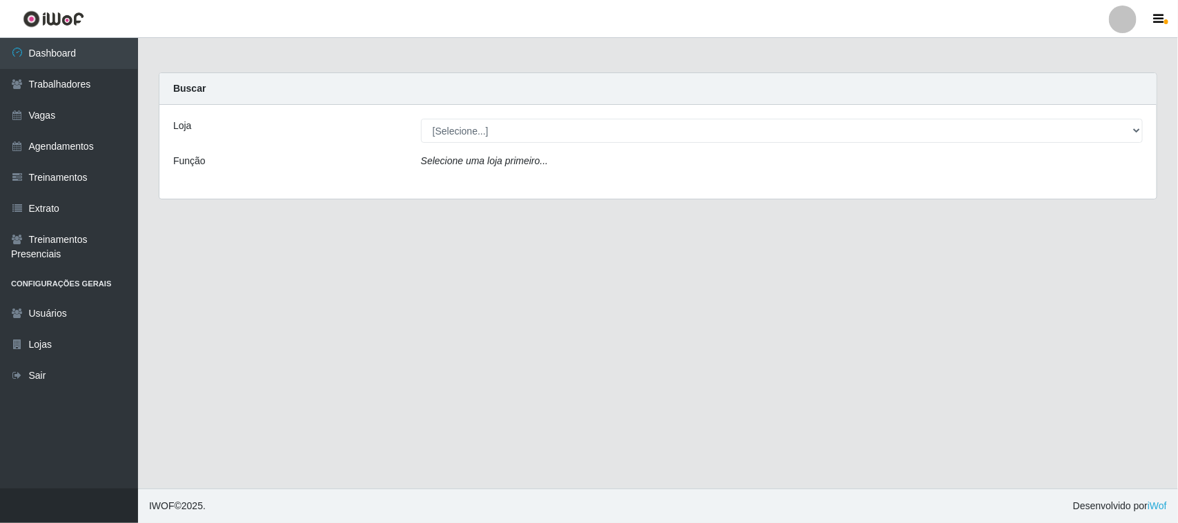 The image size is (1178, 523). Describe the element at coordinates (1157, 506) in the screenshot. I see `a: iWof` at that location.